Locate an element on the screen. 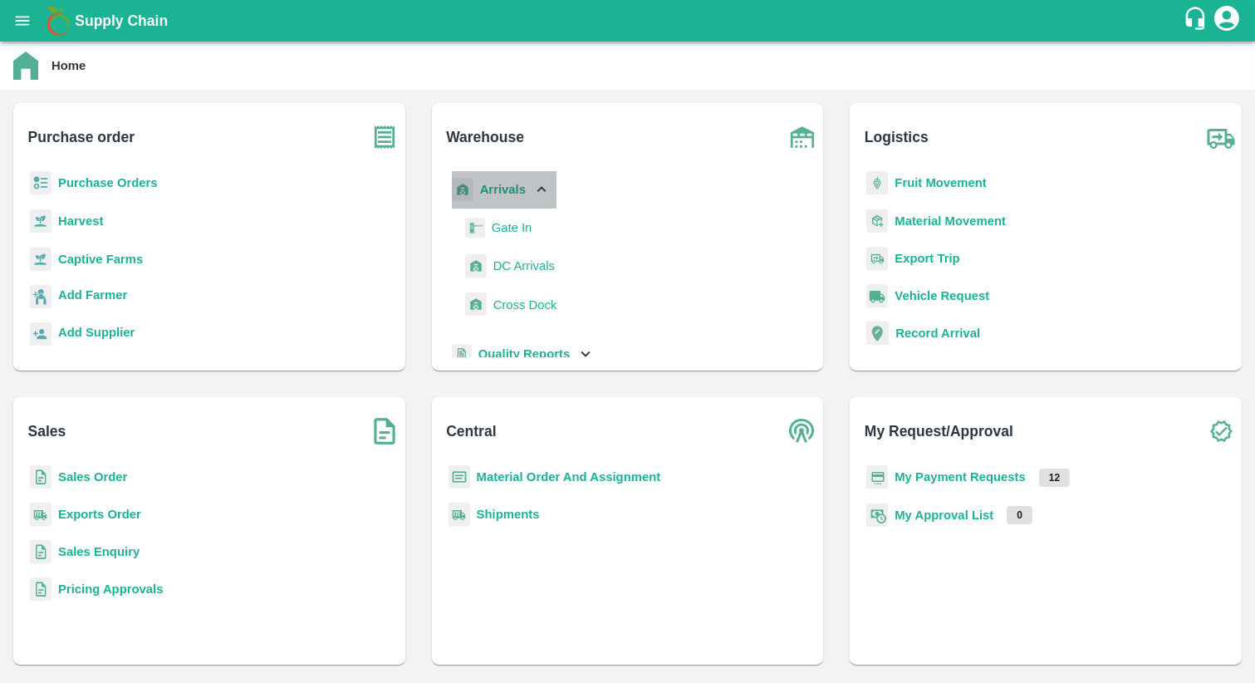 The height and width of the screenshot is (683, 1255). div: account of current user is located at coordinates (1227, 21).